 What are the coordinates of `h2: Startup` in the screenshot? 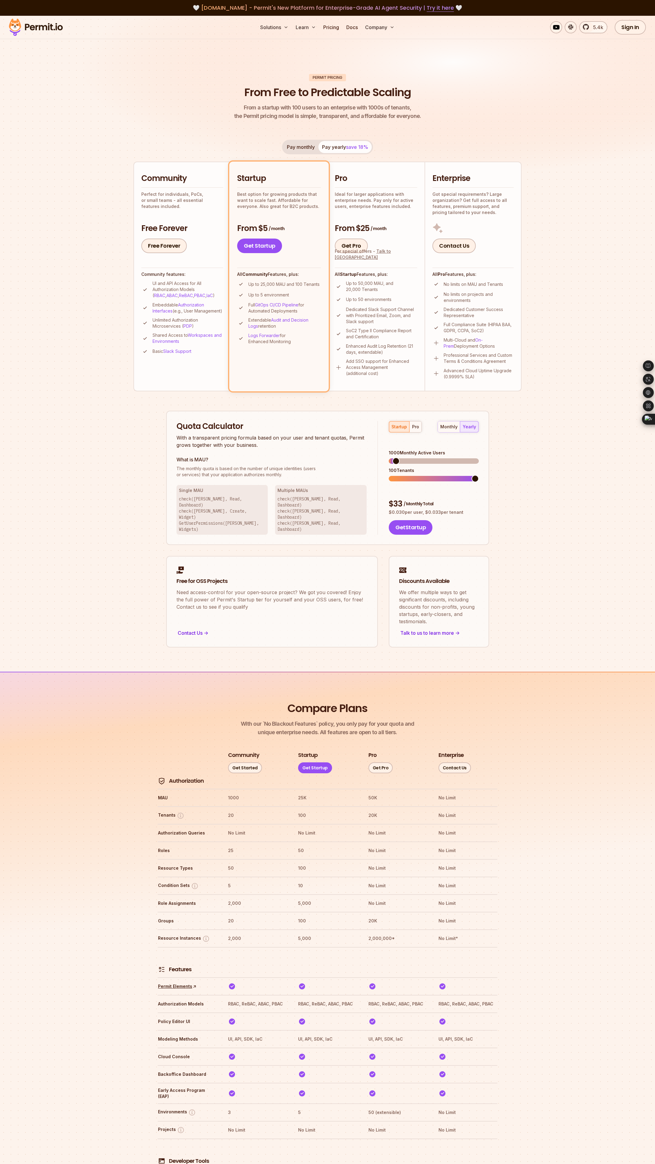 It's located at (279, 179).